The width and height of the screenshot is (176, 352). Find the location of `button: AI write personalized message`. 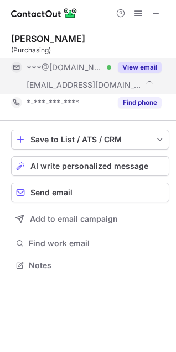

button: AI write personalized message is located at coordinates (90, 166).